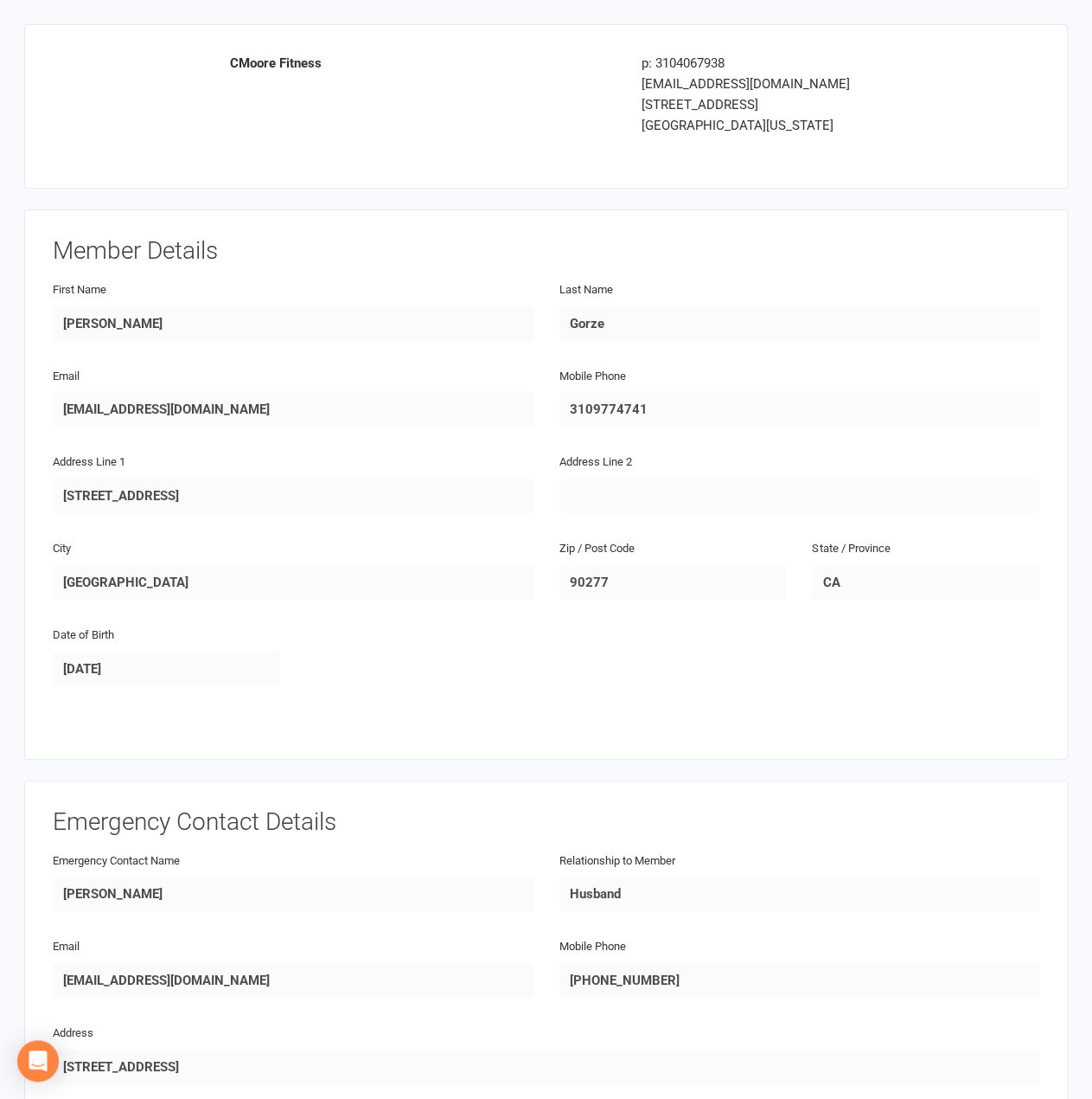  Describe the element at coordinates (61, 549) in the screenshot. I see `label: City` at that location.